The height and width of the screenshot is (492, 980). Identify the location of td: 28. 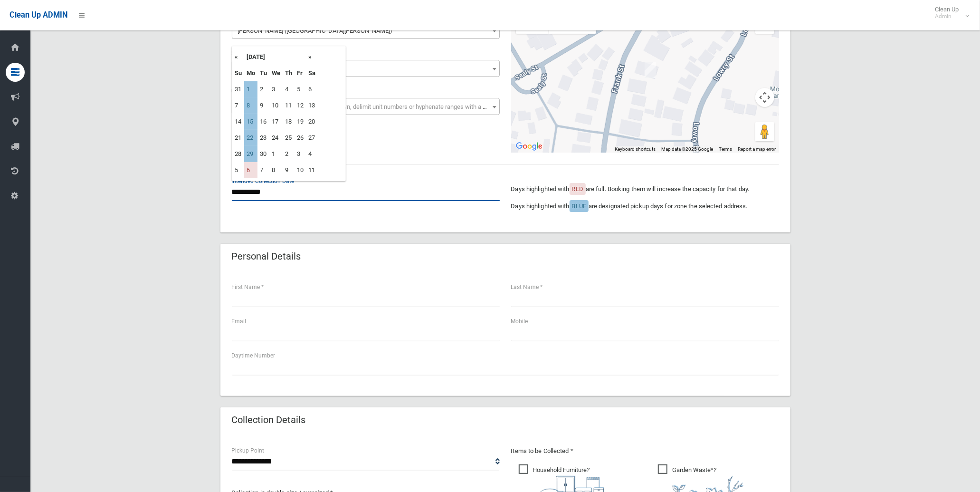
(238, 154).